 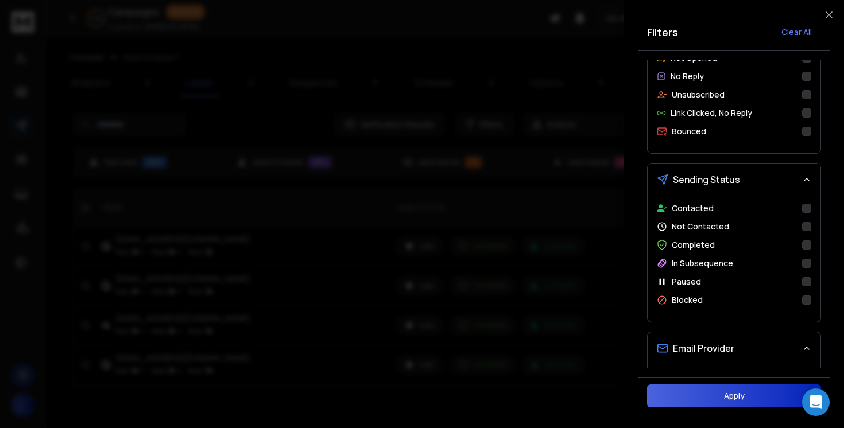 I want to click on p: In Subsequence, so click(x=702, y=263).